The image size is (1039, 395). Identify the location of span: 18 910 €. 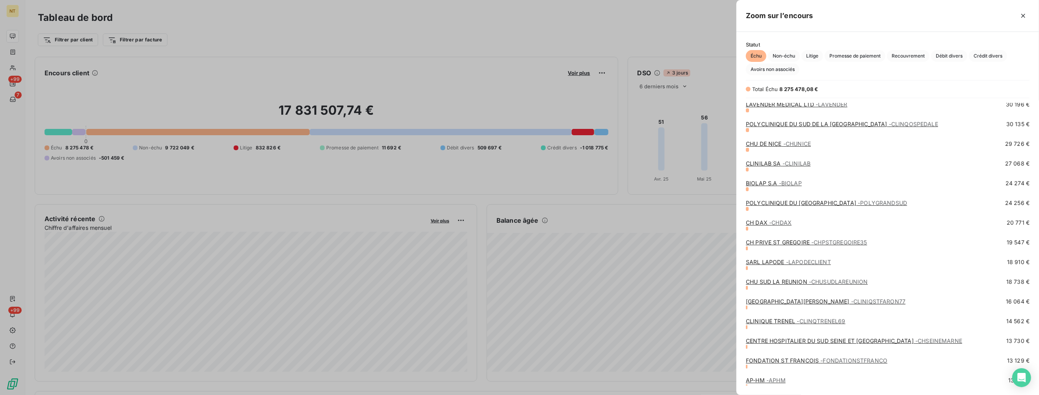
(1018, 262).